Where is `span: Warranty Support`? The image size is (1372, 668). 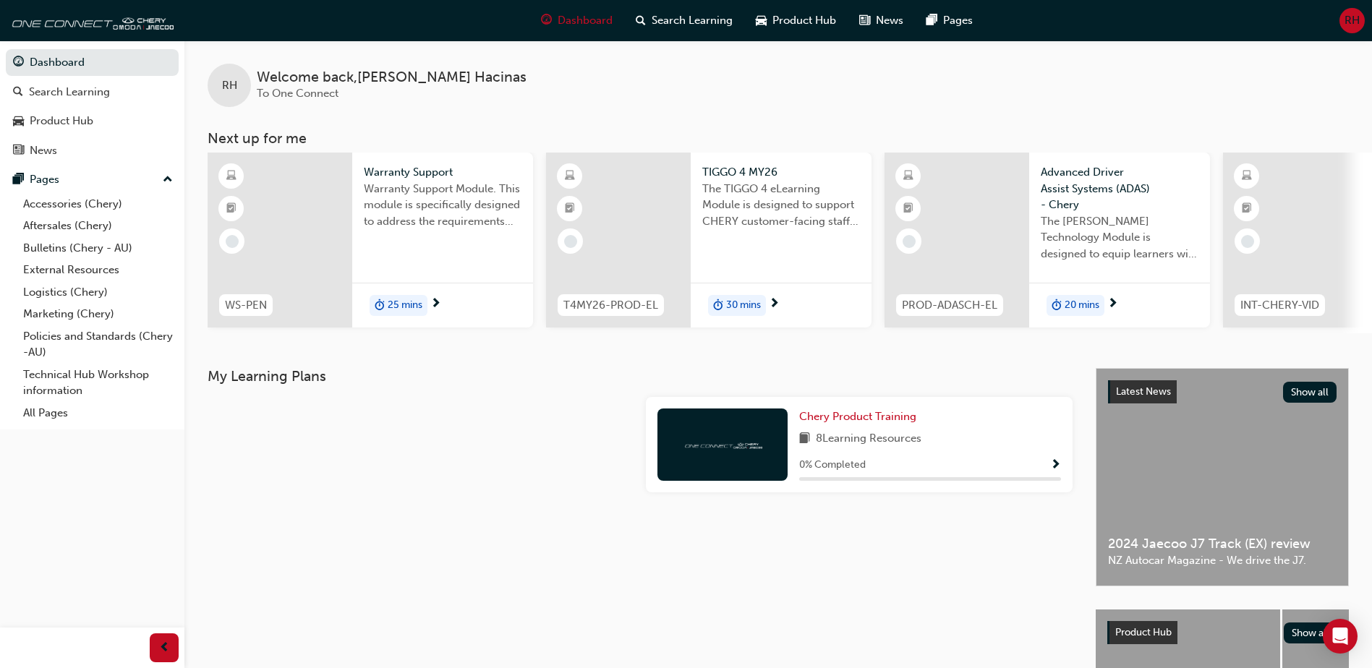
span: Warranty Support is located at coordinates (443, 172).